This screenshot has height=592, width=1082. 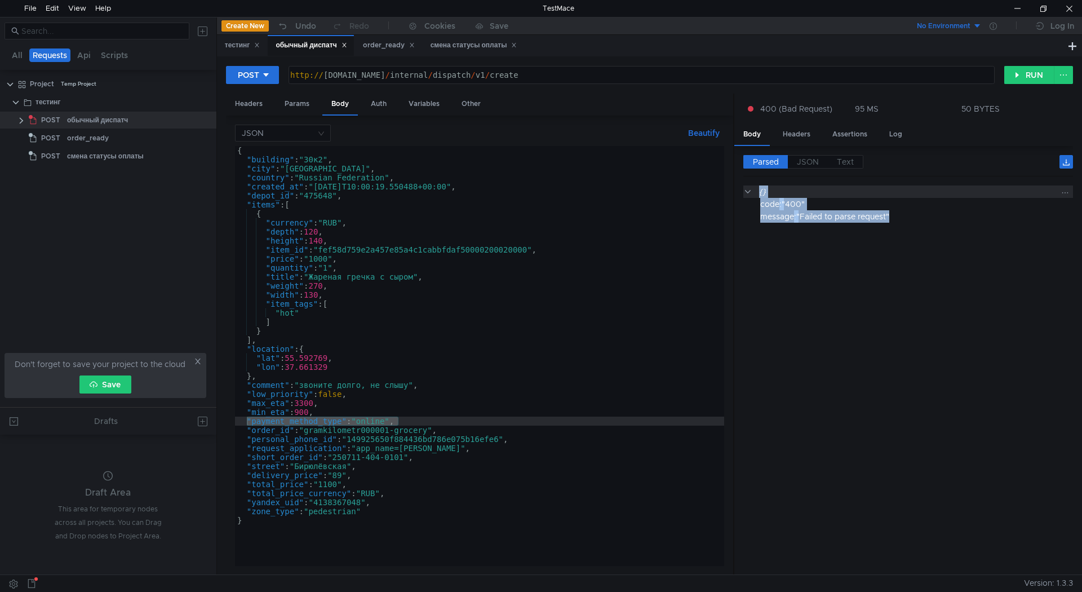 I want to click on button: POST, so click(x=252, y=75).